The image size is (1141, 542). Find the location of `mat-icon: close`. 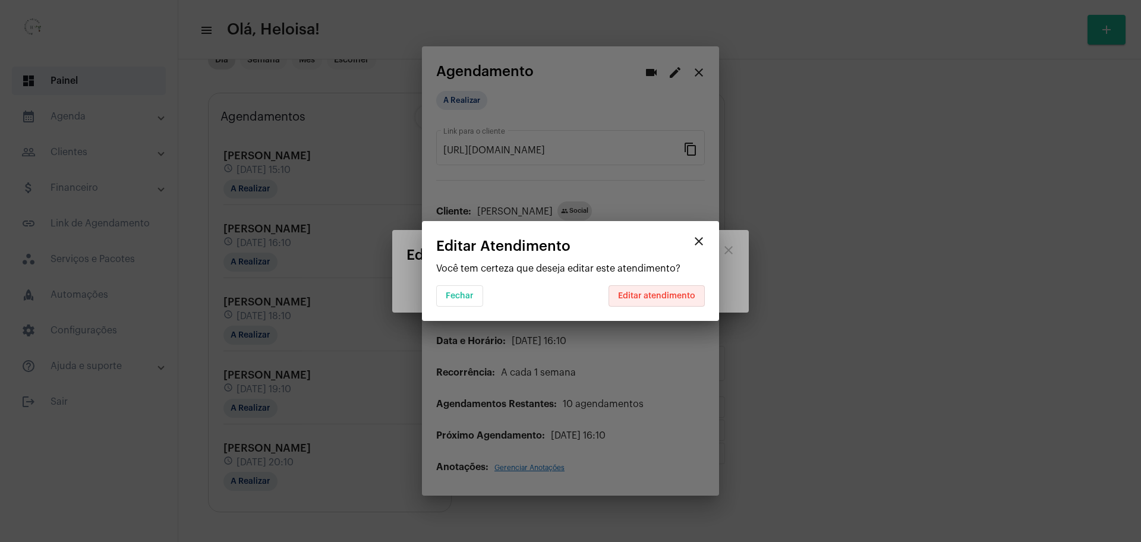

mat-icon: close is located at coordinates (699, 241).